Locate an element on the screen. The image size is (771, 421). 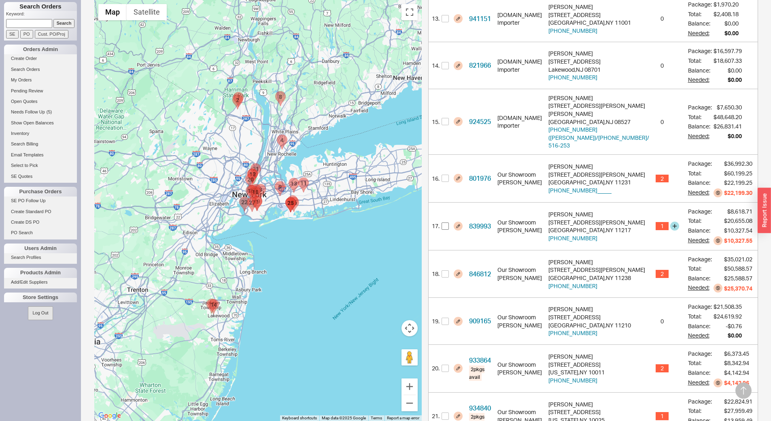
a: 933864 is located at coordinates (480, 360).